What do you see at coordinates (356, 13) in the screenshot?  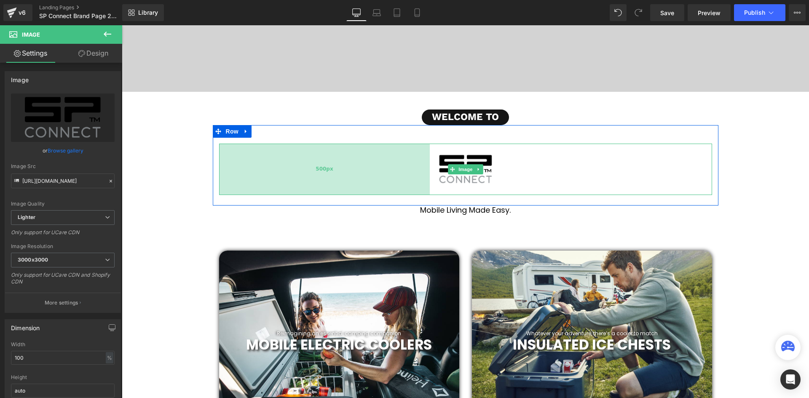 I see `a: Desktop` at bounding box center [356, 13].